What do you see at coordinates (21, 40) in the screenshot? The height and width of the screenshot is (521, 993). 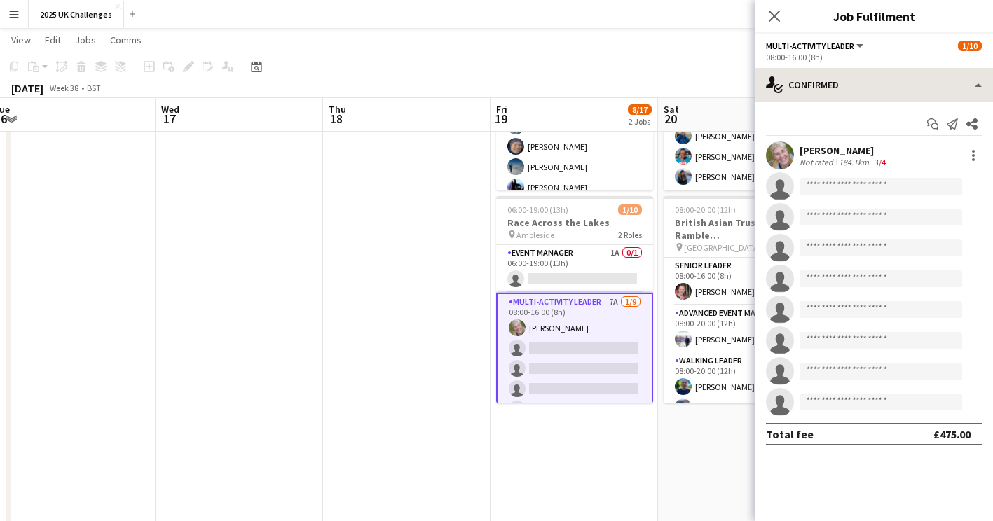 I see `a: View` at bounding box center [21, 40].